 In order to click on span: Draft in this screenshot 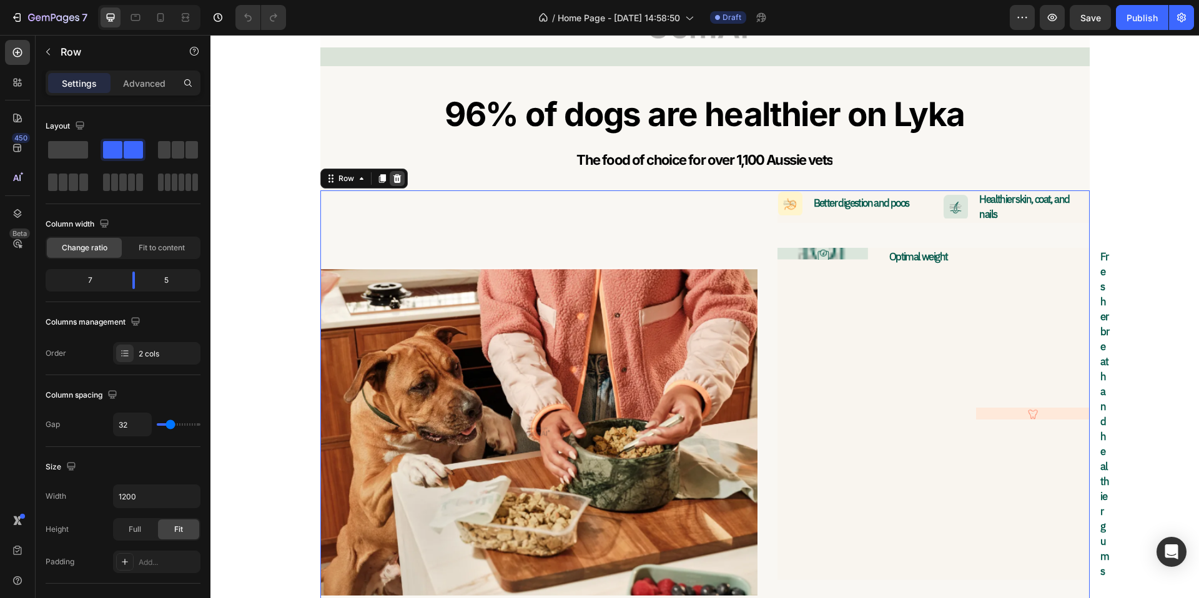, I will do `click(732, 17)`.